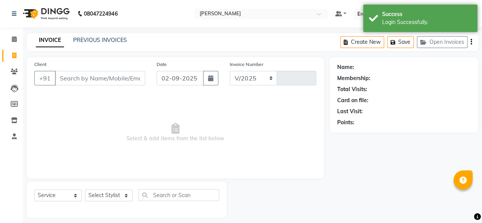 The height and width of the screenshot is (223, 482). I want to click on div: Points:, so click(346, 122).